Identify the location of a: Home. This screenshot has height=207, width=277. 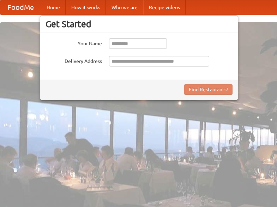
(53, 7).